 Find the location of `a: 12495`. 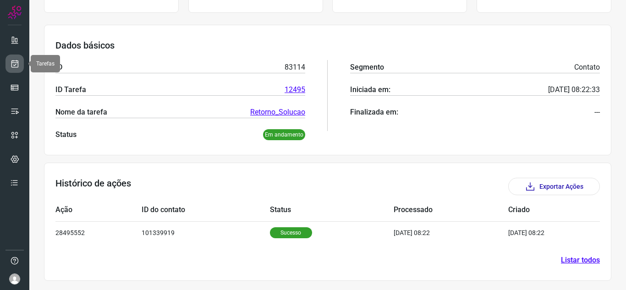

a: 12495 is located at coordinates (295, 90).